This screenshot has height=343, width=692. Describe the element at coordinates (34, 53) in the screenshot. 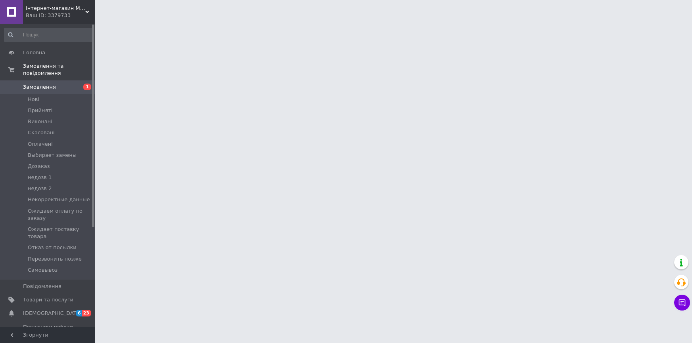

I see `span: Головна` at that location.